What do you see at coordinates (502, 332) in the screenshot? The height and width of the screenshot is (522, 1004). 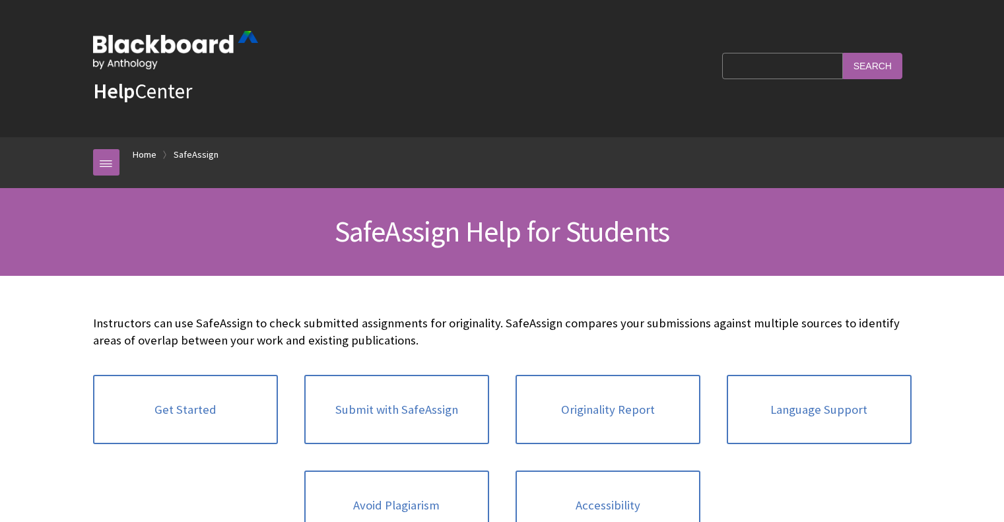 I see `p: Instructors can use SafeAssign to check submitted assignments for originality. SafeAssign compare...` at bounding box center [502, 332].